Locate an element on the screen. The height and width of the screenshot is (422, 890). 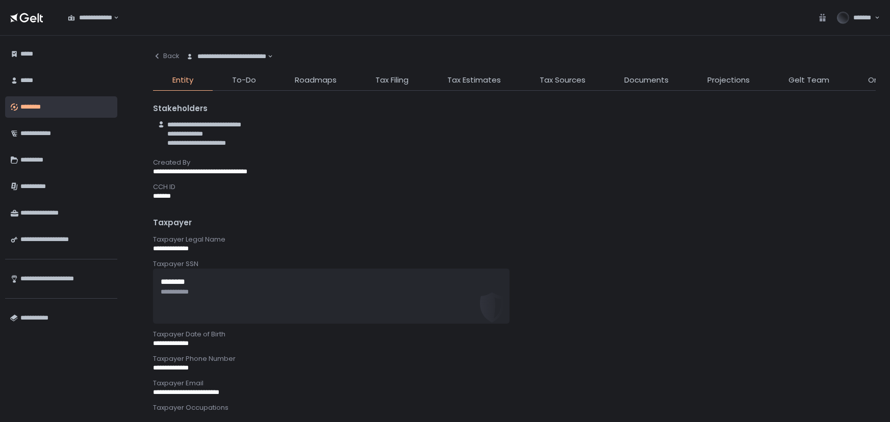
div: Taxpayer Phone Number is located at coordinates (514, 359).